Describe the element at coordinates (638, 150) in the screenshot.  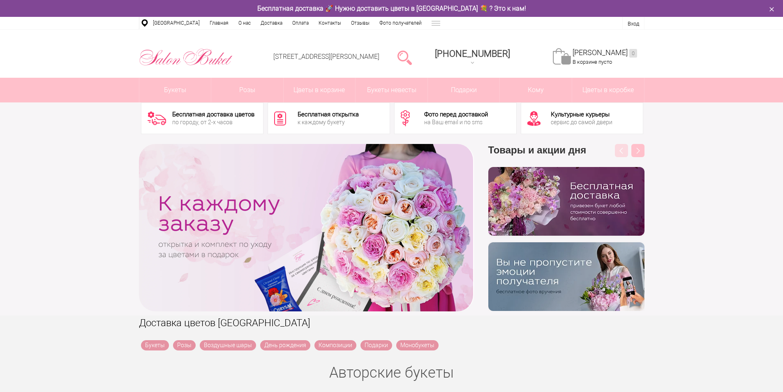
I see `button: Next` at that location.